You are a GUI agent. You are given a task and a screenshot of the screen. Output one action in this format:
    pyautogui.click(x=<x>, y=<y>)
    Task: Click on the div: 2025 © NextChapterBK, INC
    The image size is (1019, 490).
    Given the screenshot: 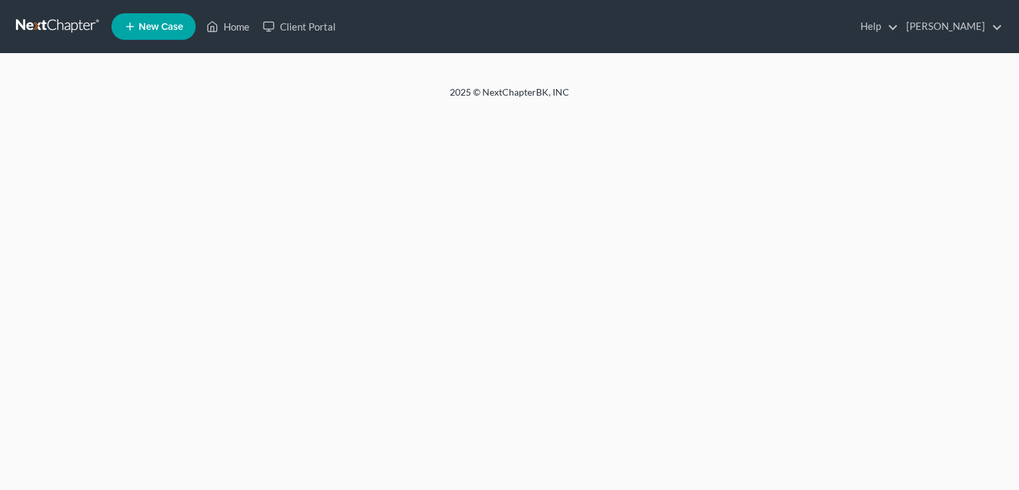 What is the action you would take?
    pyautogui.click(x=510, y=98)
    